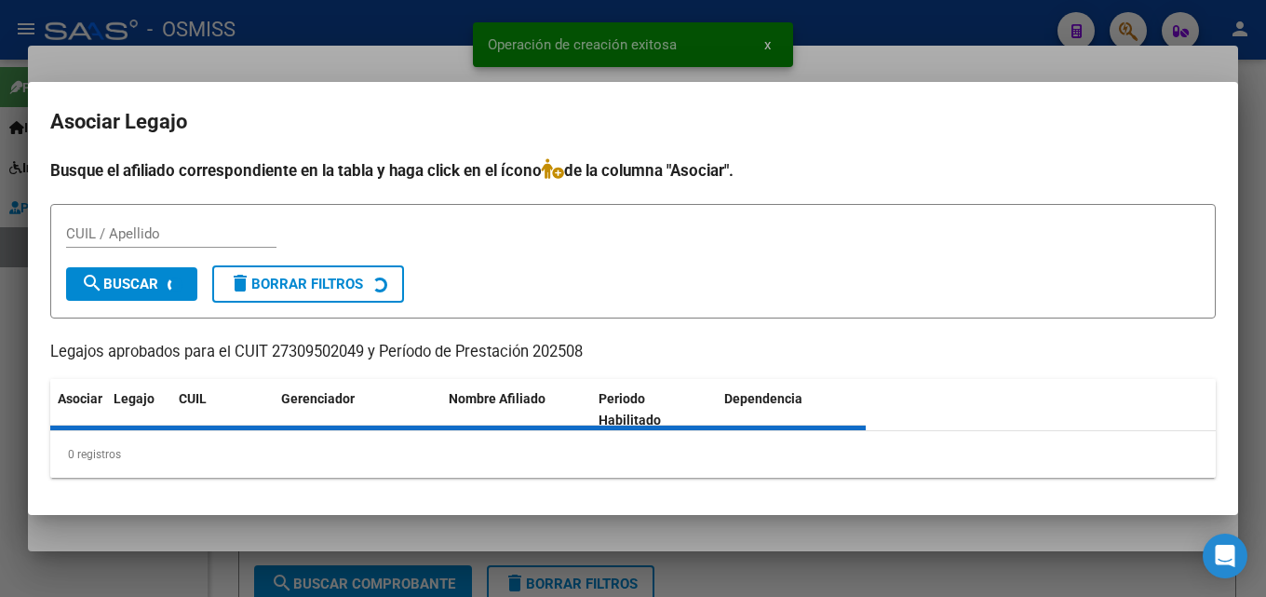  What do you see at coordinates (80, 398) in the screenshot?
I see `span: Asociar` at bounding box center [80, 398].